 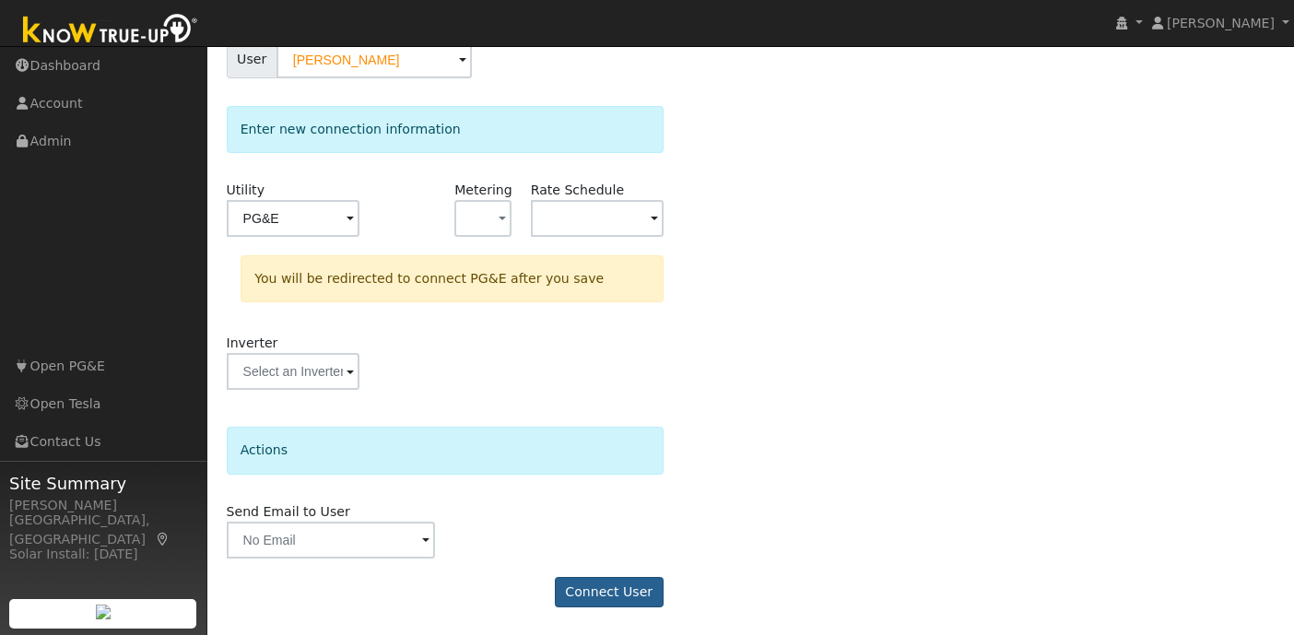 I want to click on img: Know True-Up, so click(x=111, y=30).